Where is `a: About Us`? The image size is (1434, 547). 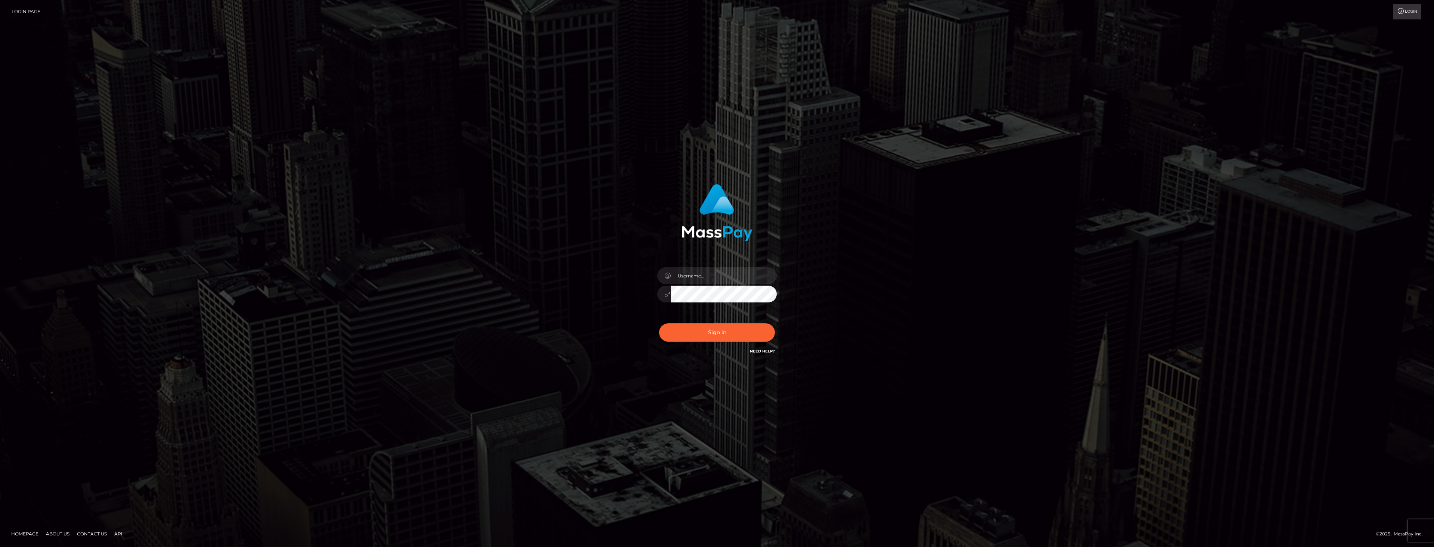
a: About Us is located at coordinates (58, 534).